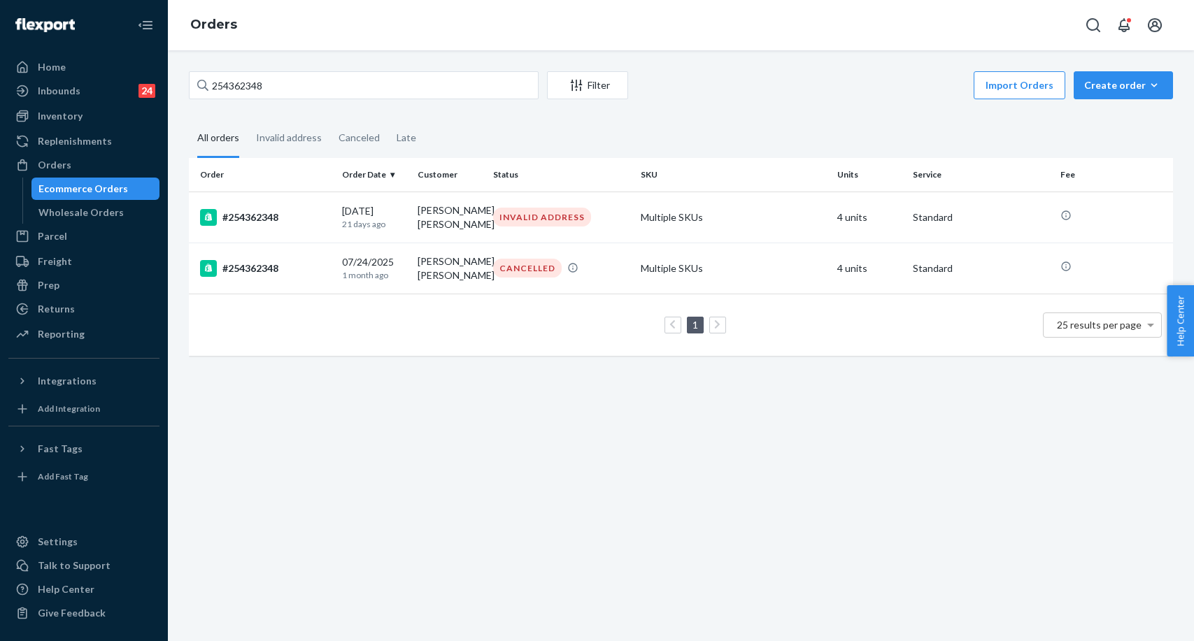 The width and height of the screenshot is (1194, 641). Describe the element at coordinates (1155, 25) in the screenshot. I see `button: Open account menu` at that location.